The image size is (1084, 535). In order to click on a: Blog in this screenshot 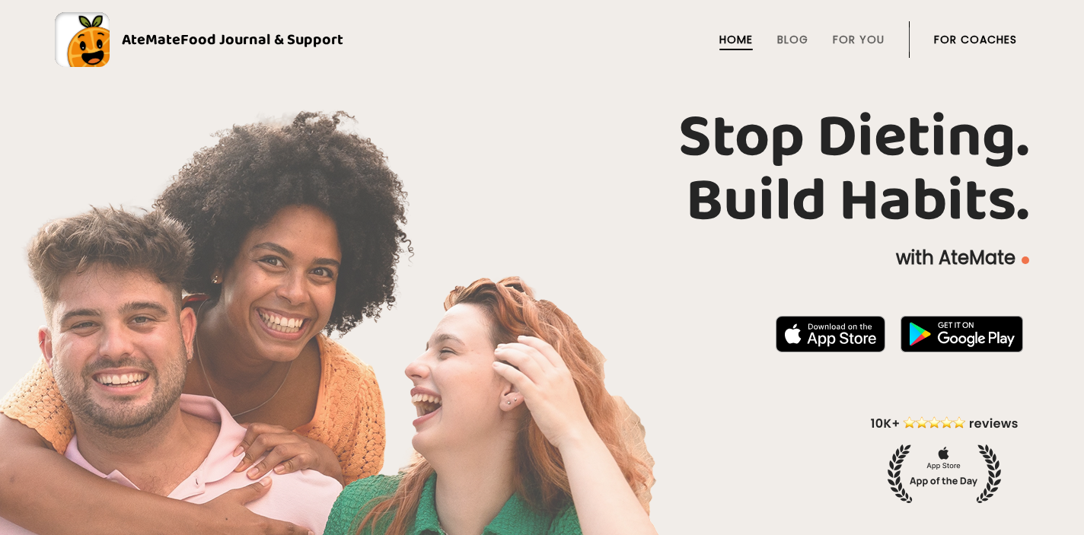, I will do `click(792, 40)`.